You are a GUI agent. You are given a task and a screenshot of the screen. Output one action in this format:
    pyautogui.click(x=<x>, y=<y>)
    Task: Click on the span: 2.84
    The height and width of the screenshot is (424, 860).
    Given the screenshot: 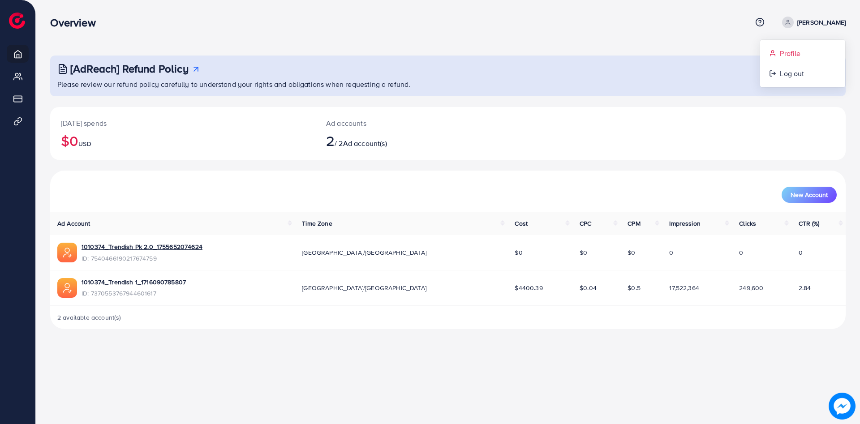 What is the action you would take?
    pyautogui.click(x=805, y=288)
    